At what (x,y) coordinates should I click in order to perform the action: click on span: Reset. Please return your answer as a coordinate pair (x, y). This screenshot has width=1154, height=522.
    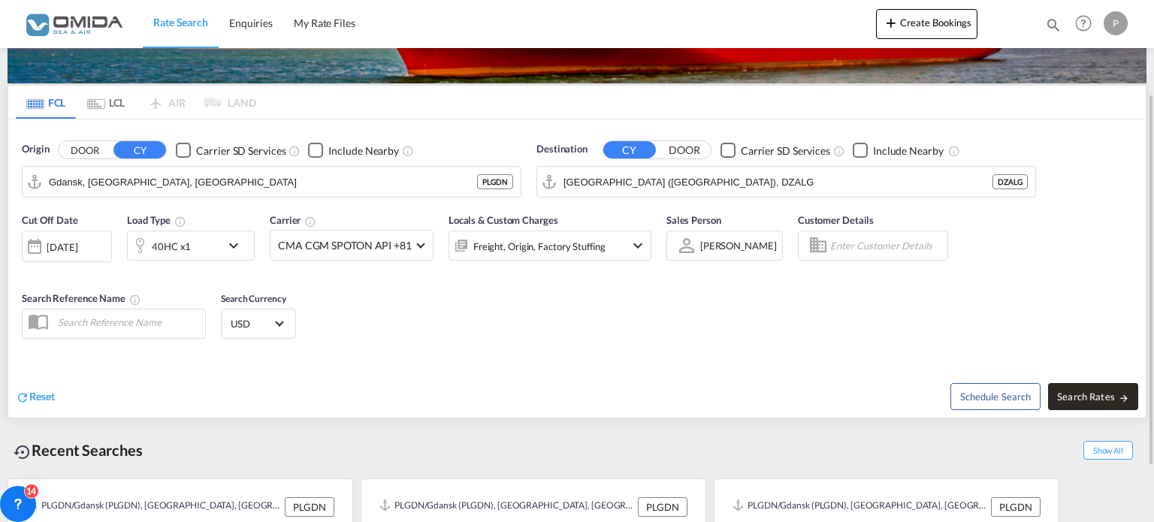
    Looking at the image, I should click on (42, 396).